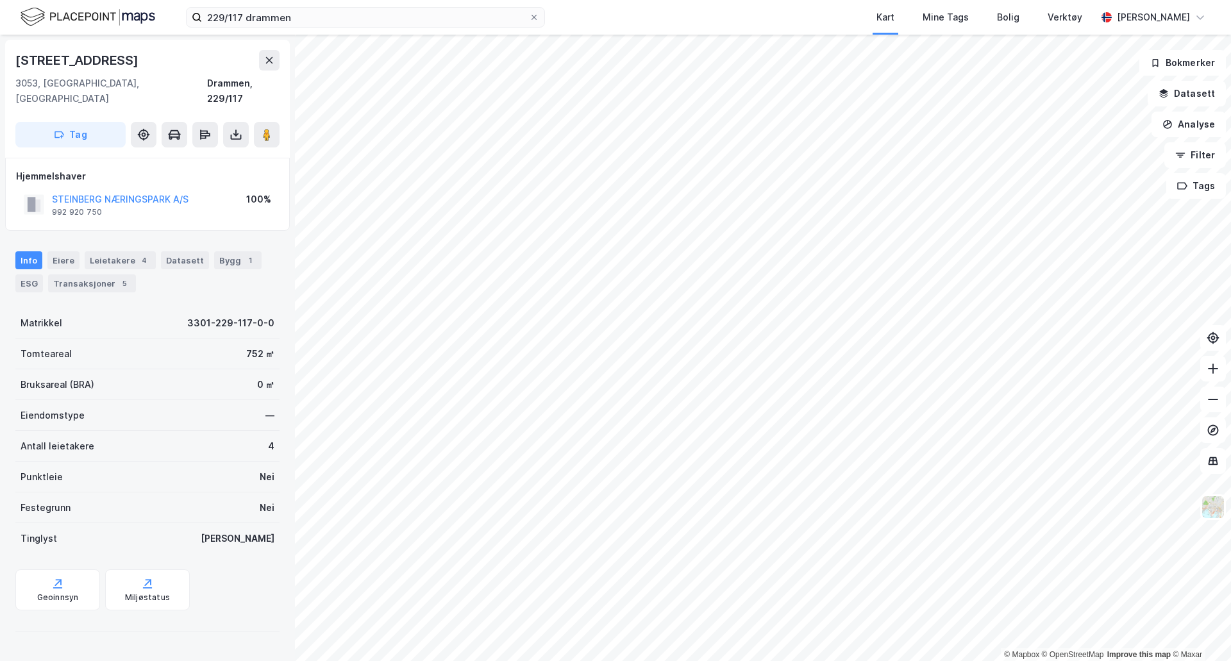 The image size is (1231, 661). Describe the element at coordinates (1022, 655) in the screenshot. I see `a: Mapbox` at that location.